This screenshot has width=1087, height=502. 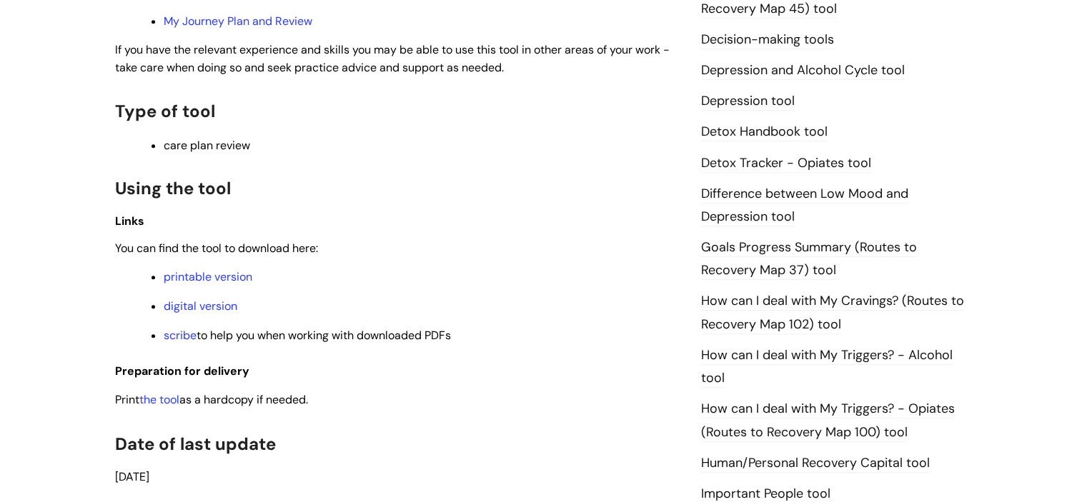 I want to click on a: the tool, so click(x=159, y=399).